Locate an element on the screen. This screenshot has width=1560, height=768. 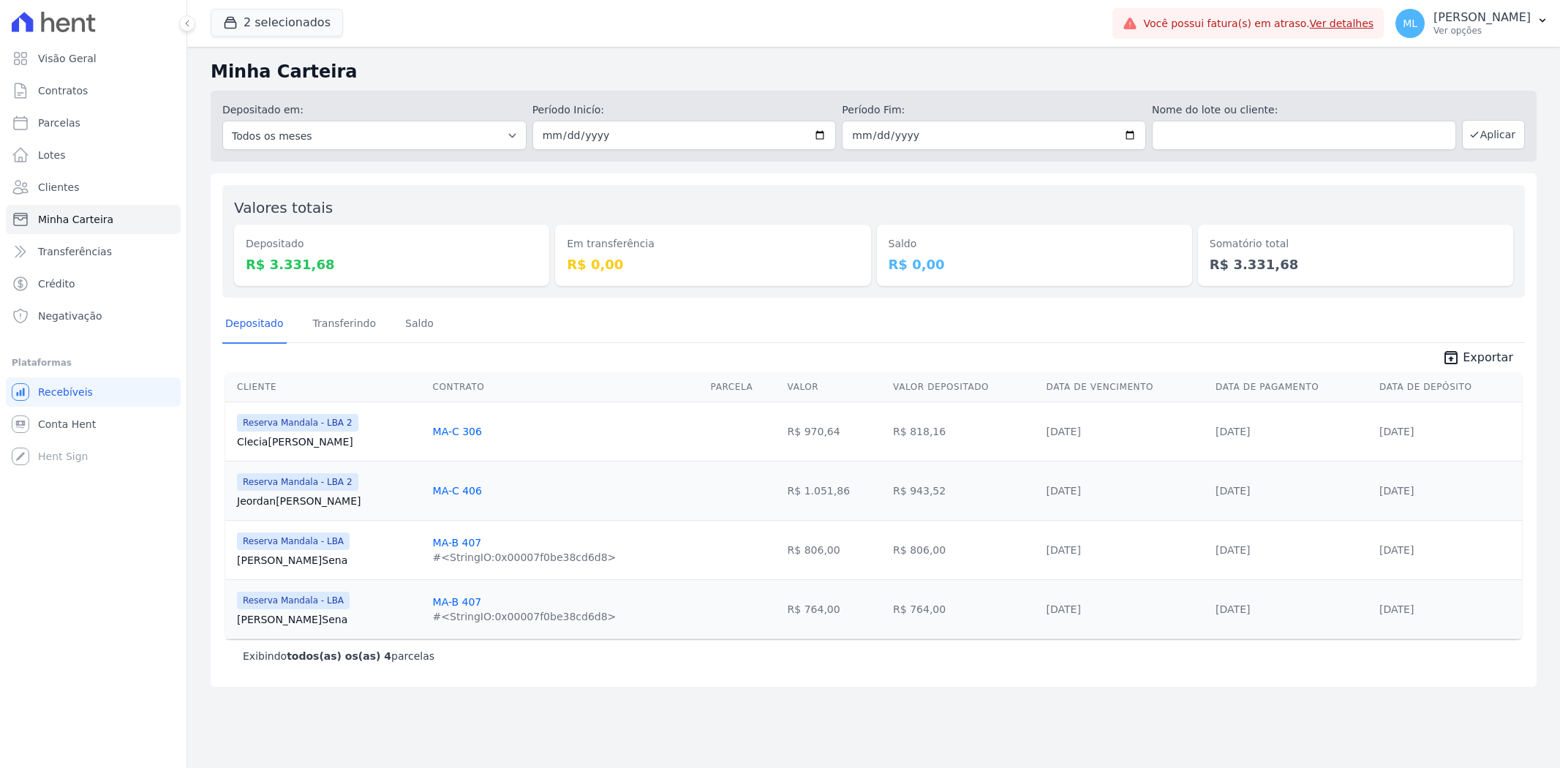
span: ML is located at coordinates (1410, 23).